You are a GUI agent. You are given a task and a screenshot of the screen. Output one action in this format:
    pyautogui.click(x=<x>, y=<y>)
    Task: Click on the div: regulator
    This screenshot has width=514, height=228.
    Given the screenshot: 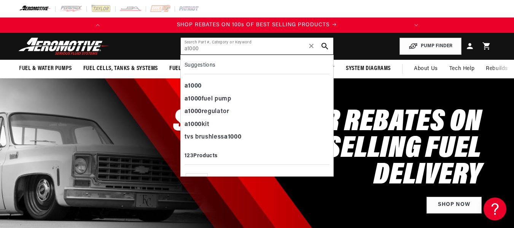 What is the action you would take?
    pyautogui.click(x=257, y=112)
    